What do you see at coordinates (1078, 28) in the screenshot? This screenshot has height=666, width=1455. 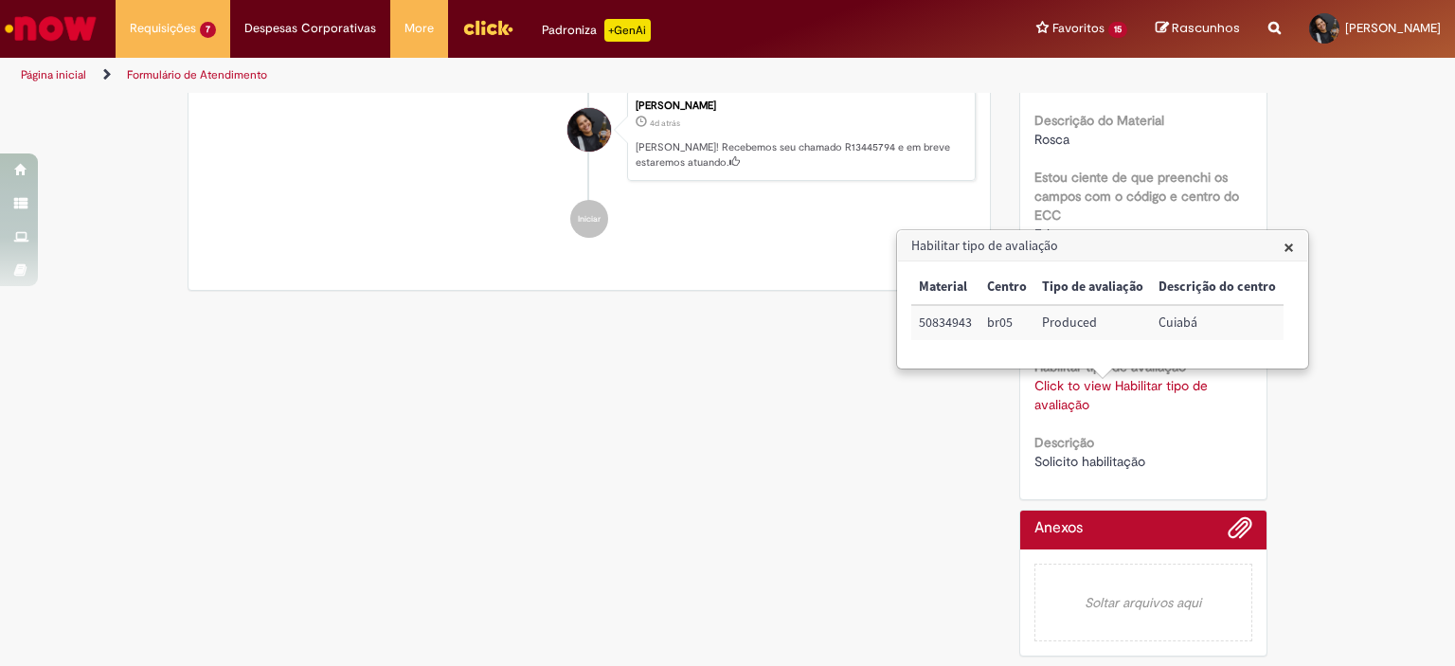 I see `span: Favoritos` at bounding box center [1078, 28].